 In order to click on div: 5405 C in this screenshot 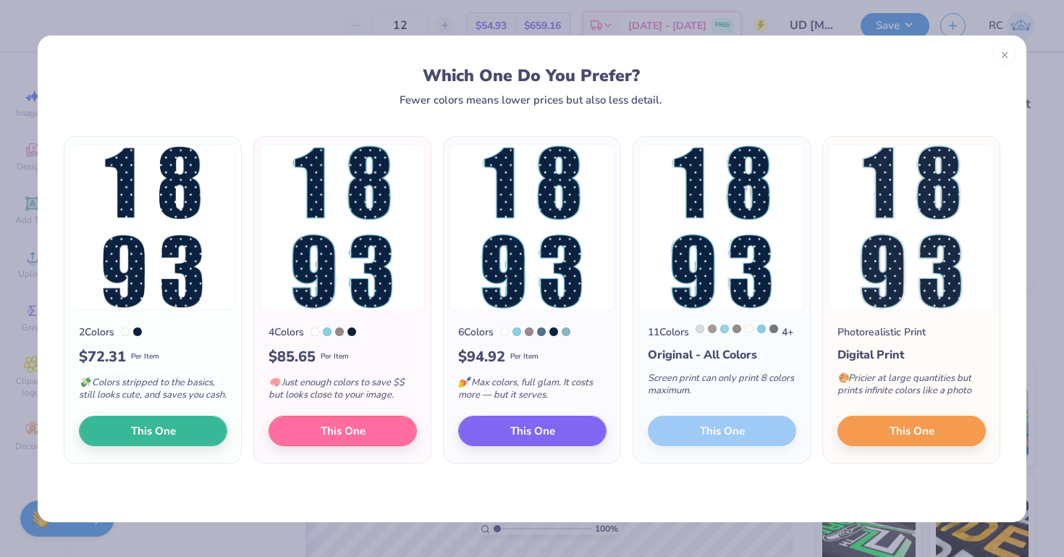, I will do `click(542, 332)`.